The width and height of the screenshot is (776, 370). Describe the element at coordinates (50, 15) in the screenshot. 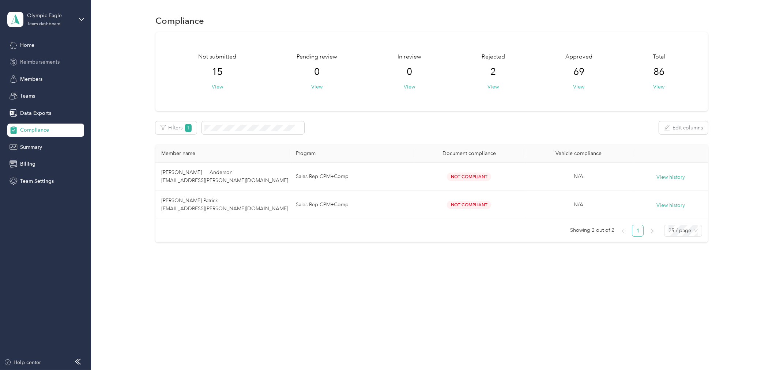

I see `div: Olympic Eagle` at that location.